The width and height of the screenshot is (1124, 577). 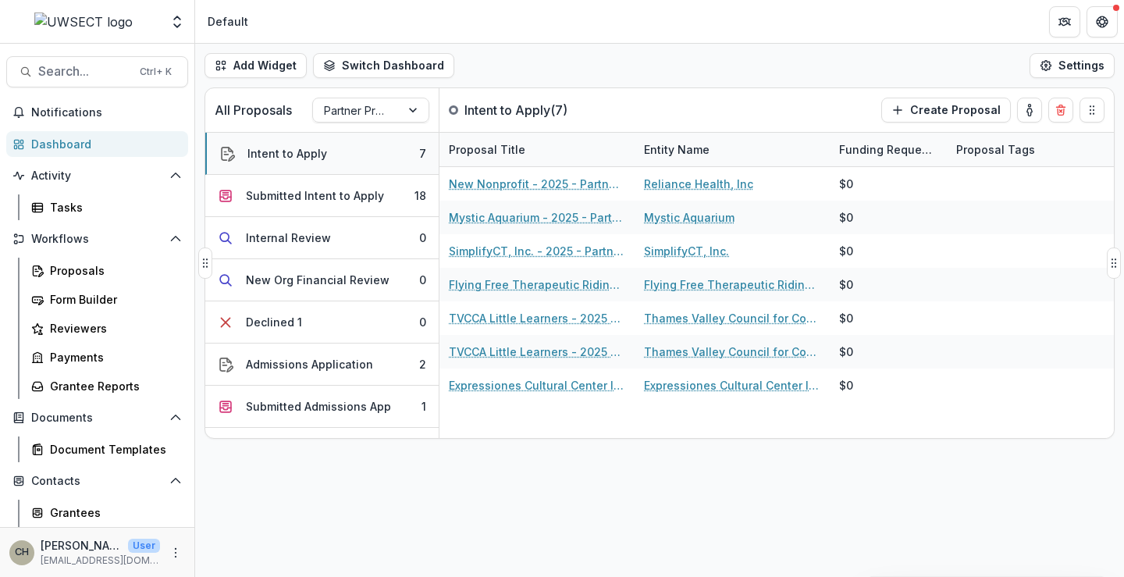 I want to click on img: UWSECT logo, so click(x=84, y=22).